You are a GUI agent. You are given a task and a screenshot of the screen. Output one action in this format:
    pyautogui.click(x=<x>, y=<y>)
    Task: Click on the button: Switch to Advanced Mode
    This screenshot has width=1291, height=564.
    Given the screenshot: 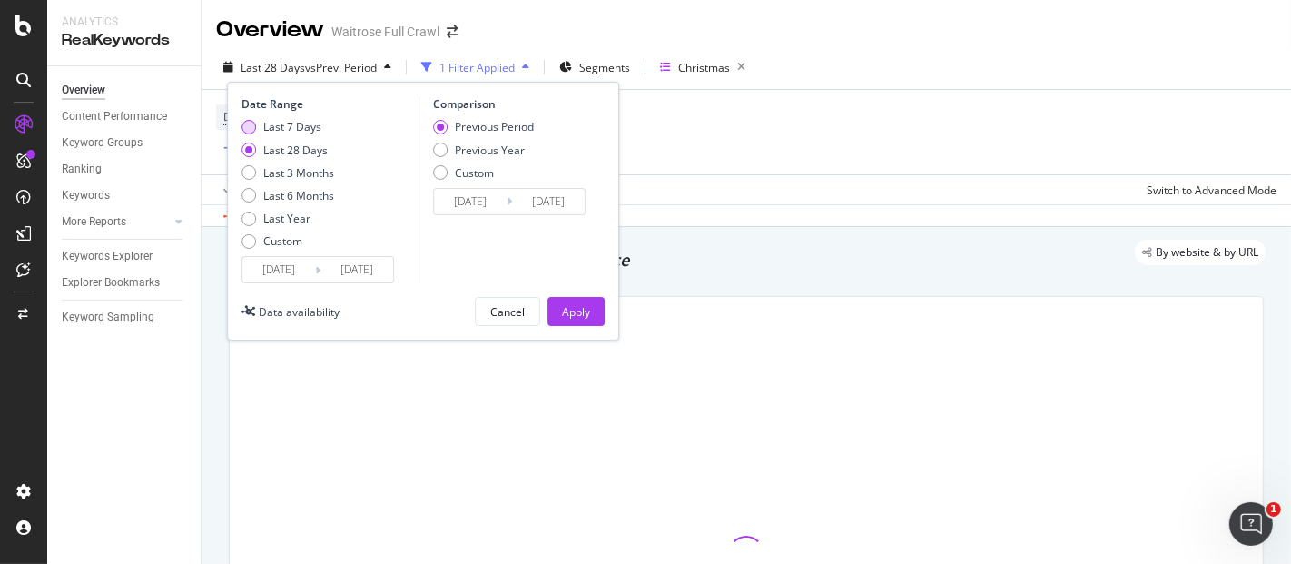 What is the action you would take?
    pyautogui.click(x=1207, y=190)
    